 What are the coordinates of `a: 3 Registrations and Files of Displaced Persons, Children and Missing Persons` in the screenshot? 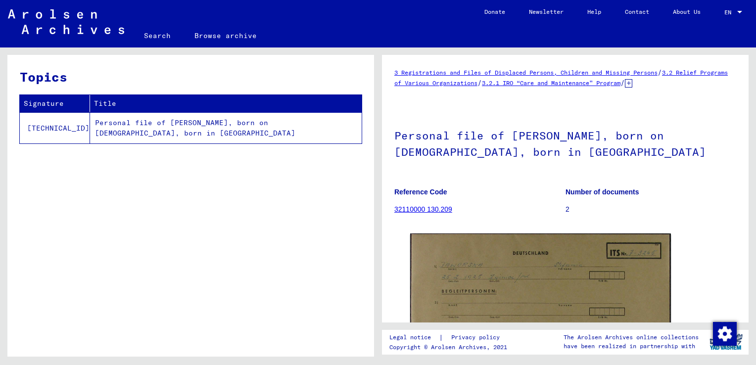 It's located at (526, 72).